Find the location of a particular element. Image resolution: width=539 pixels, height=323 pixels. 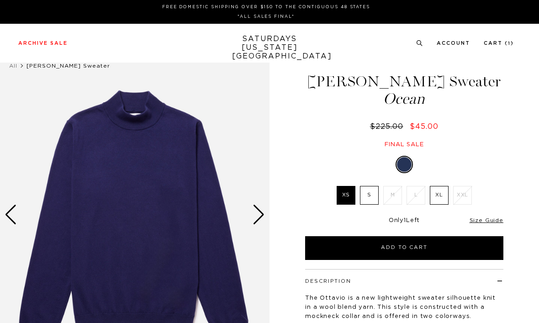

div: Next slide is located at coordinates (259, 215).